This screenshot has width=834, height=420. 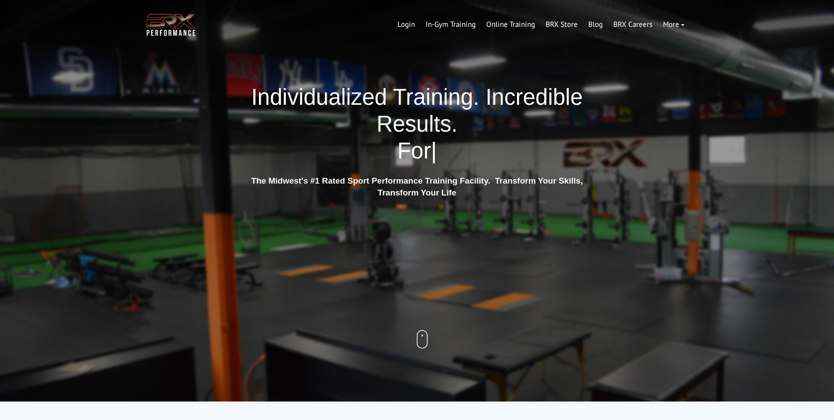 What do you see at coordinates (171, 25) in the screenshot?
I see `img: BRX Transparent Logo-2` at bounding box center [171, 25].